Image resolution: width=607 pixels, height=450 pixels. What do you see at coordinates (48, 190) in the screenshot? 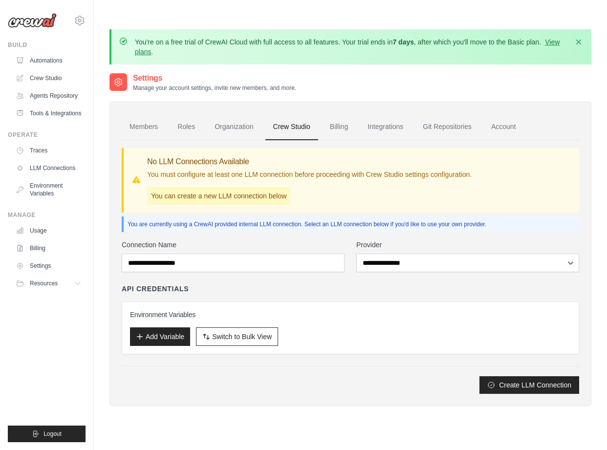
I see `a: Environment Variables` at bounding box center [48, 190].